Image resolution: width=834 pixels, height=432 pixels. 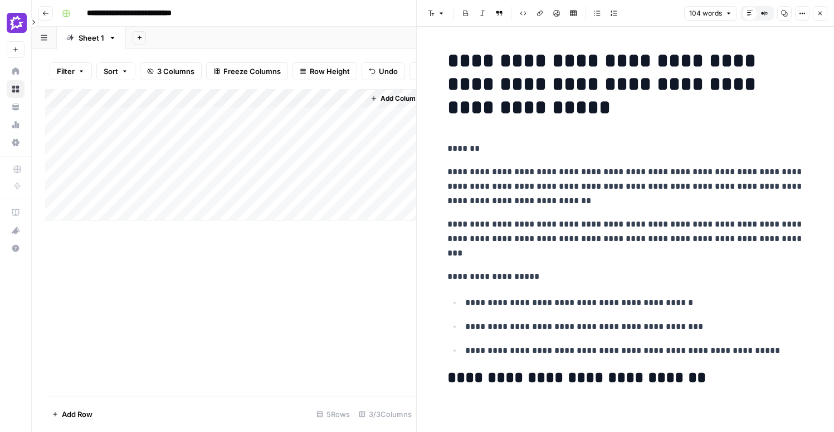 I want to click on div: 5 Rows, so click(x=333, y=414).